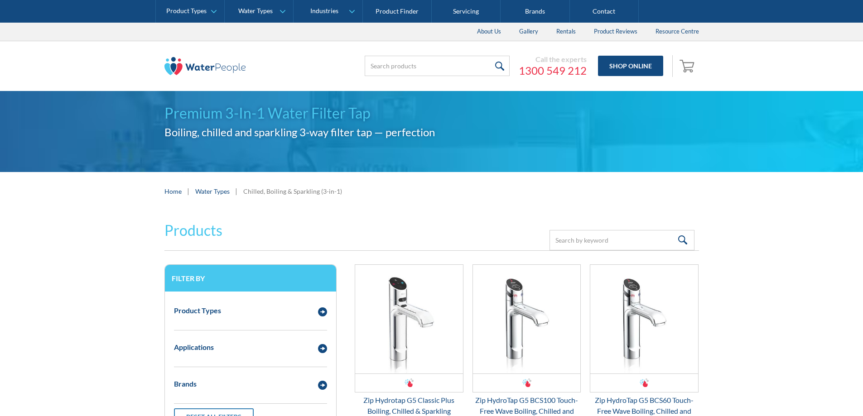  Describe the element at coordinates (688, 66) in the screenshot. I see `a: Open cart` at that location.